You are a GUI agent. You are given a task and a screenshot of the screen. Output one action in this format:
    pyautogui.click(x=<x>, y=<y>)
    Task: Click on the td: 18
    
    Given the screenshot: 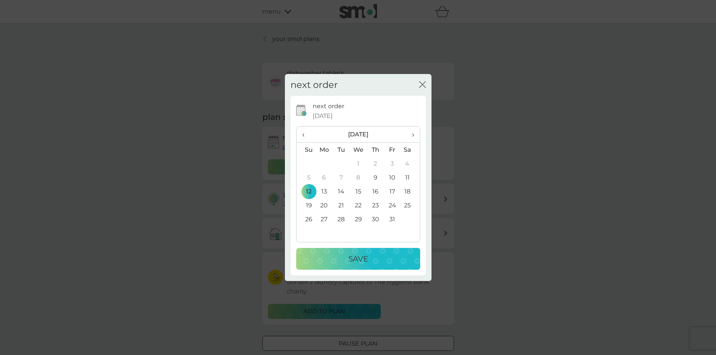 What is the action you would take?
    pyautogui.click(x=410, y=191)
    